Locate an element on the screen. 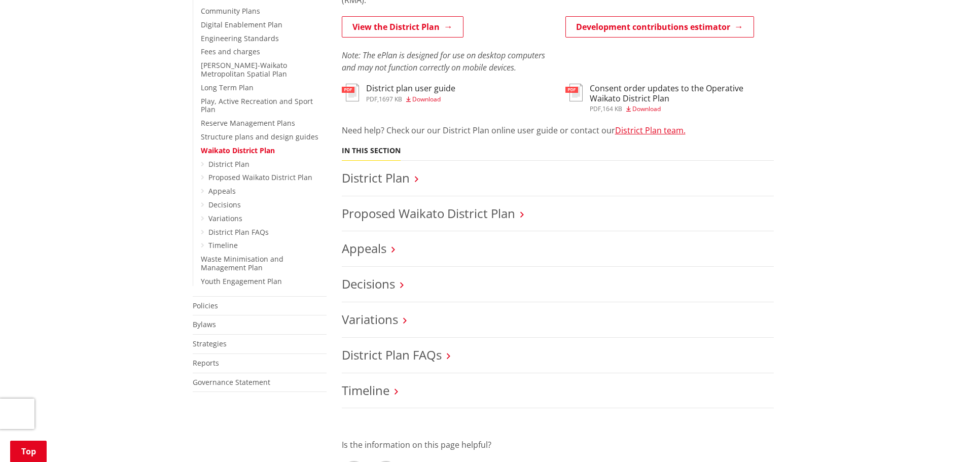 The image size is (966, 462). a: District plan user guide pdf,1697 KB Download is located at coordinates (398, 93).